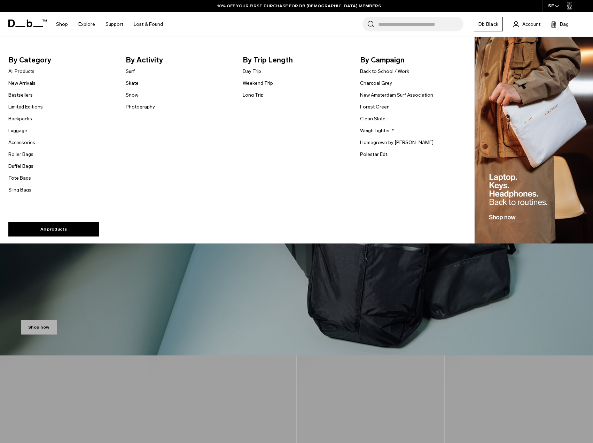  Describe the element at coordinates (61, 60) in the screenshot. I see `span: By Category` at that location.